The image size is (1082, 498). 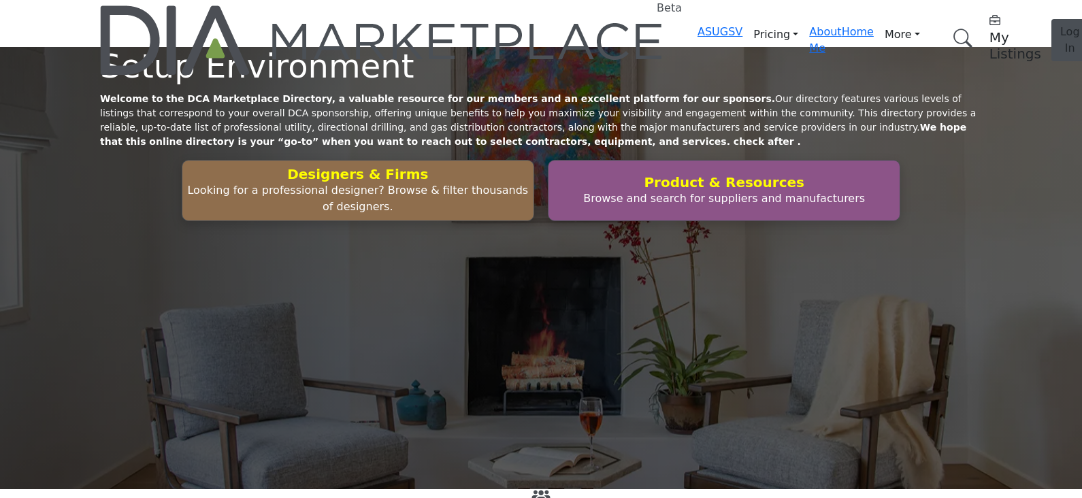 I want to click on h5: My Listings, so click(x=1015, y=46).